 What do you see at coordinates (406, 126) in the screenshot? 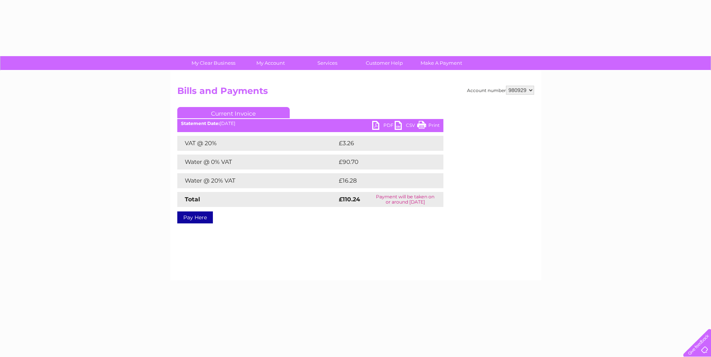
I see `a: CSV` at bounding box center [406, 126].